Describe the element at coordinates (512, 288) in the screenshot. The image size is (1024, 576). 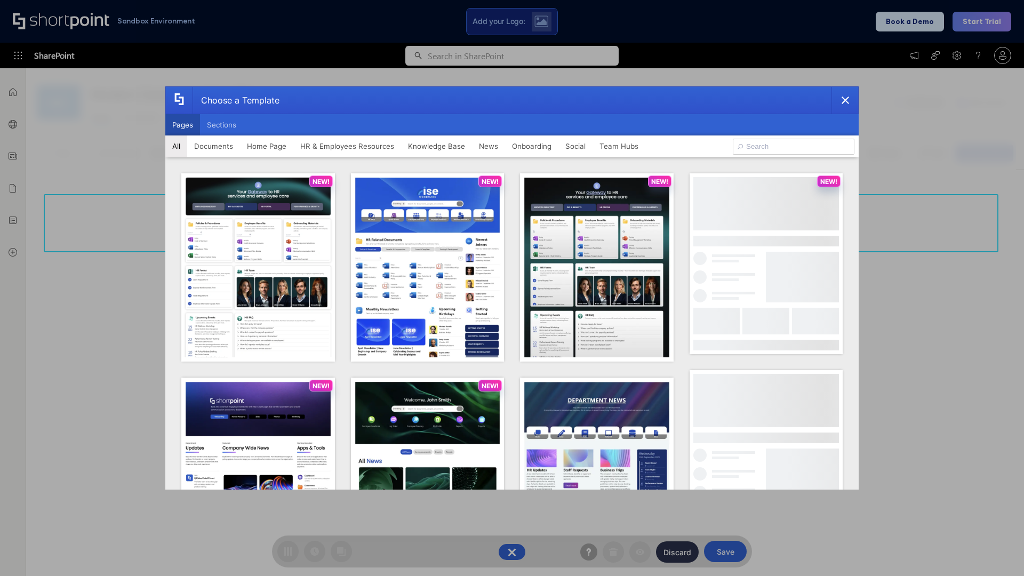
I see `div: template selector` at that location.